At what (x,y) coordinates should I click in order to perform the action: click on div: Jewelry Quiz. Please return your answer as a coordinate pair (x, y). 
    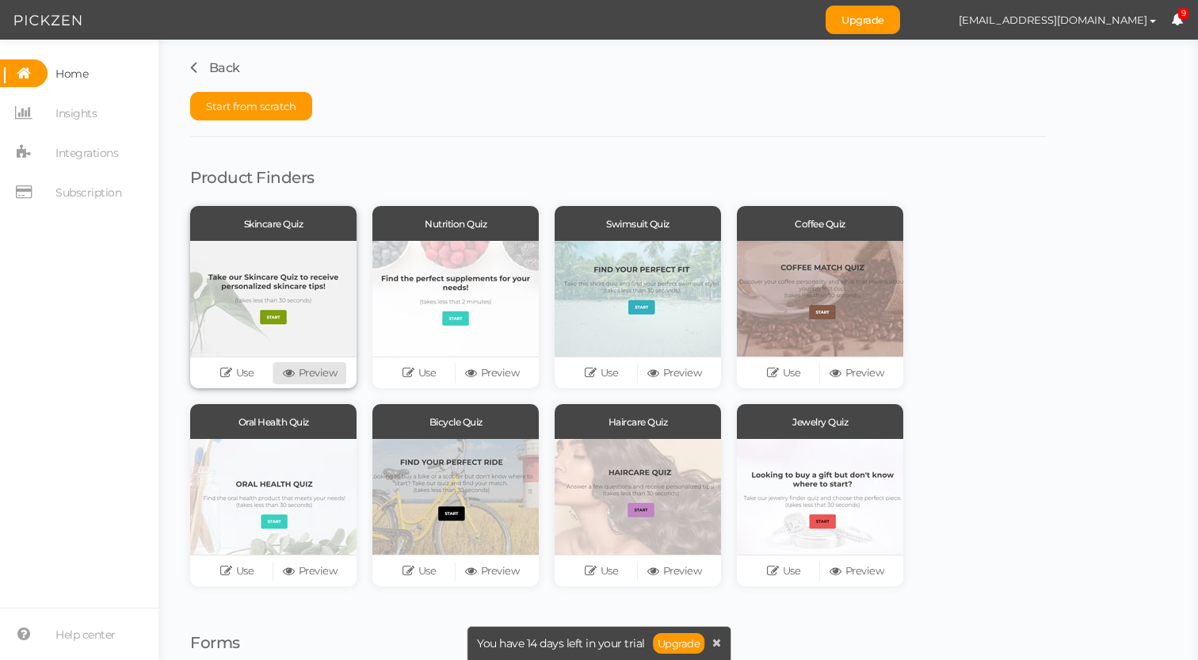
    Looking at the image, I should click on (820, 422).